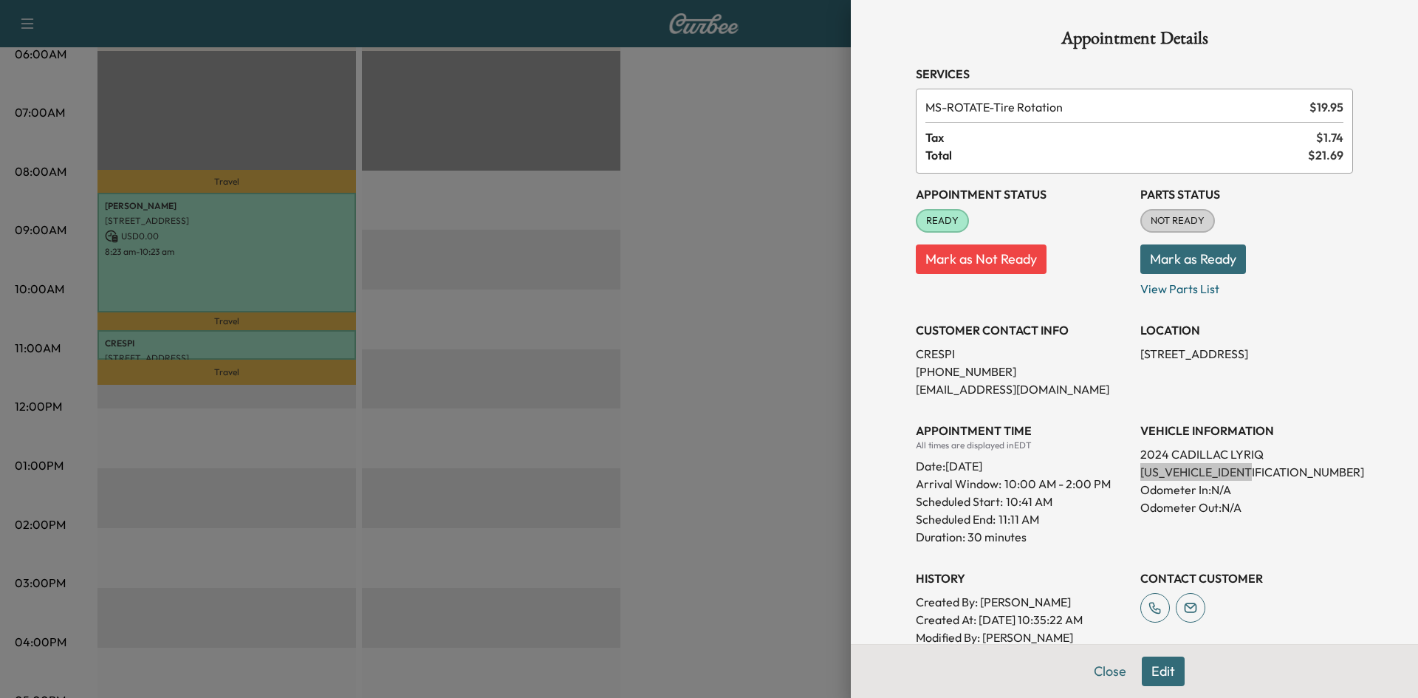 The width and height of the screenshot is (1418, 698). Describe the element at coordinates (981, 259) in the screenshot. I see `button: Mark as Not Ready` at that location.